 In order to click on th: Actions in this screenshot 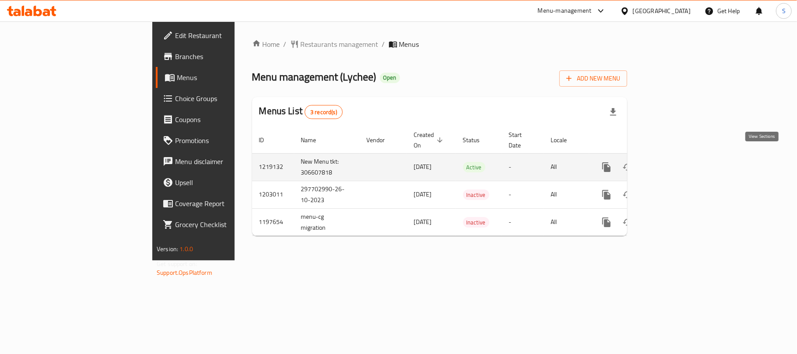, I will do `click(638, 140)`.